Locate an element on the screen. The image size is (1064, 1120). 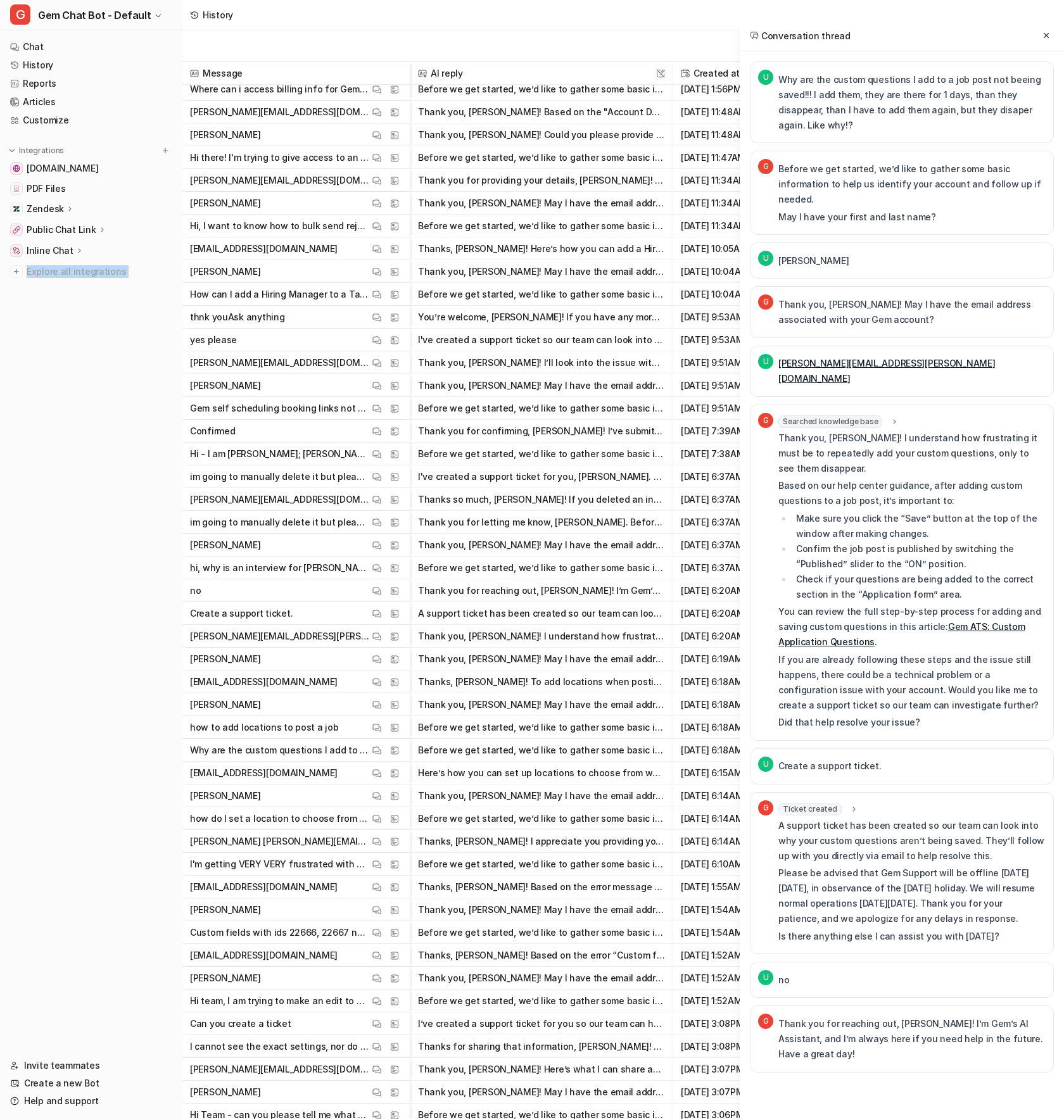
img: Public Chat Link is located at coordinates (16, 230).